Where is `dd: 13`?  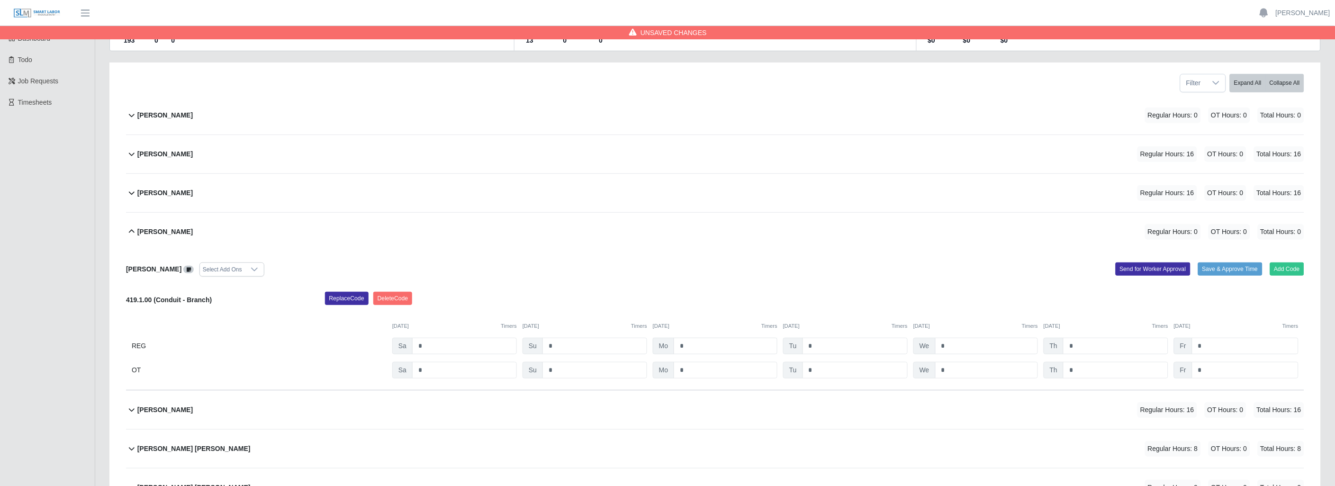
dd: 13 is located at coordinates (541, 40).